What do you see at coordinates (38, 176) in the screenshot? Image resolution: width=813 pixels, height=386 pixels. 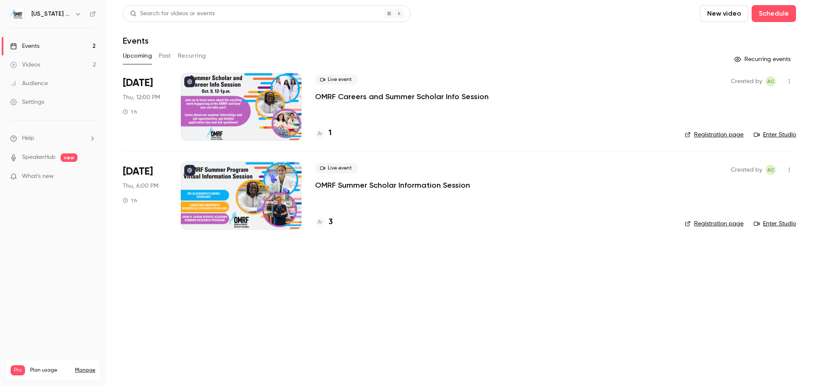 I see `span: What's new` at bounding box center [38, 176].